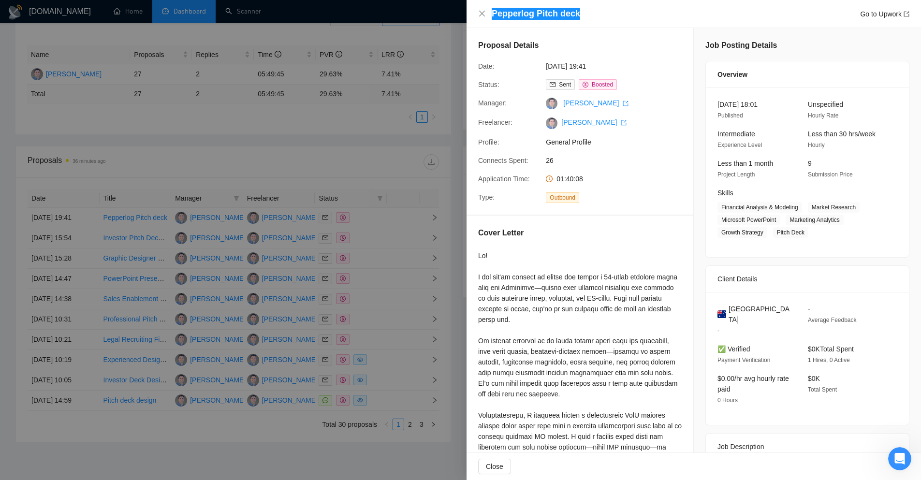 The height and width of the screenshot is (480, 921). I want to click on img: c1rxgwDLjmrqVt82BJBZGXMM-4gG6WwfUu8GXItZme1AJor_YRmtcHScREpoKdru51, so click(552, 123).